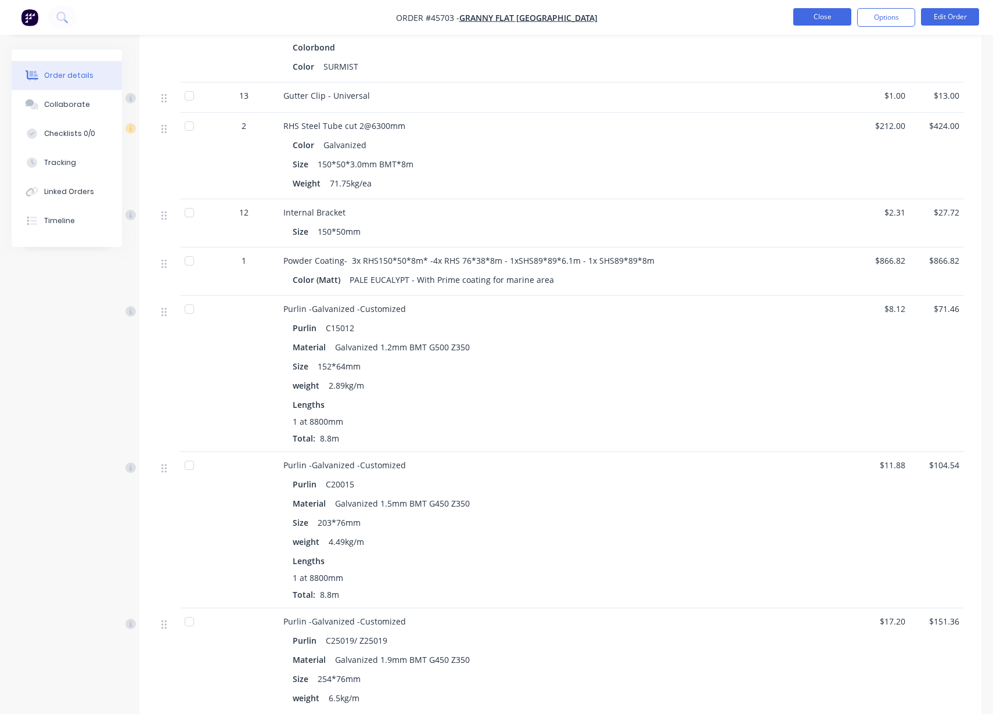  What do you see at coordinates (67, 163) in the screenshot?
I see `button: Tracking` at bounding box center [67, 163].